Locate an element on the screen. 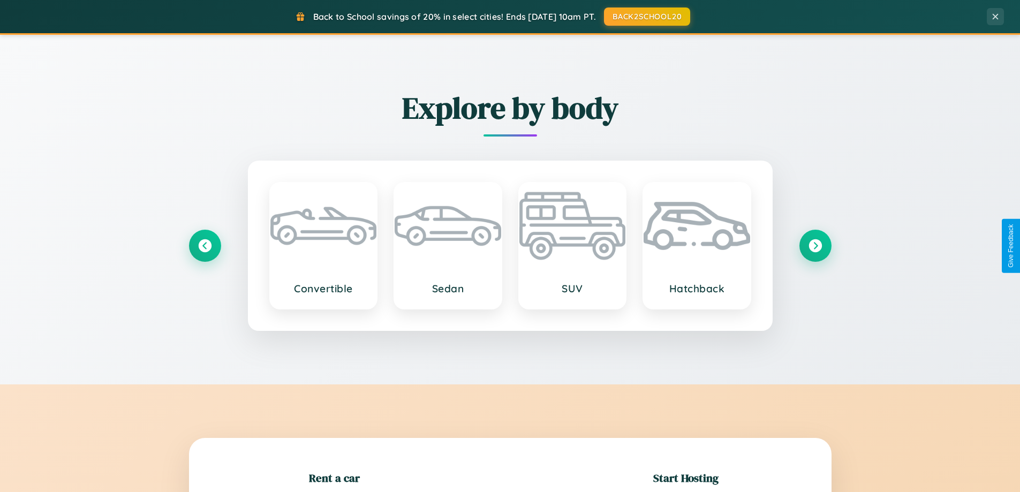  h3: Sedan is located at coordinates (448, 289).